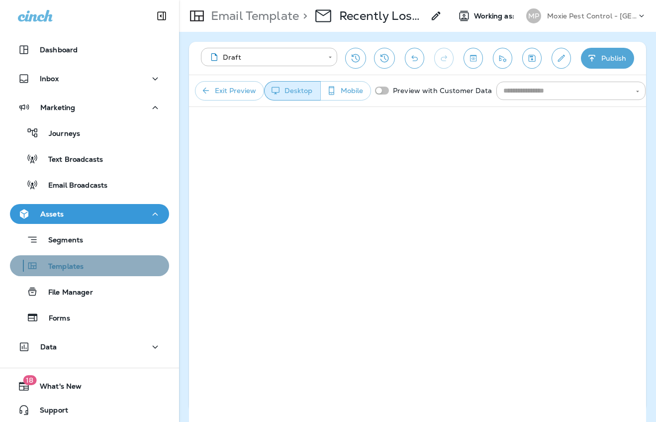  What do you see at coordinates (89, 214) in the screenshot?
I see `button: Assets` at bounding box center [89, 214].